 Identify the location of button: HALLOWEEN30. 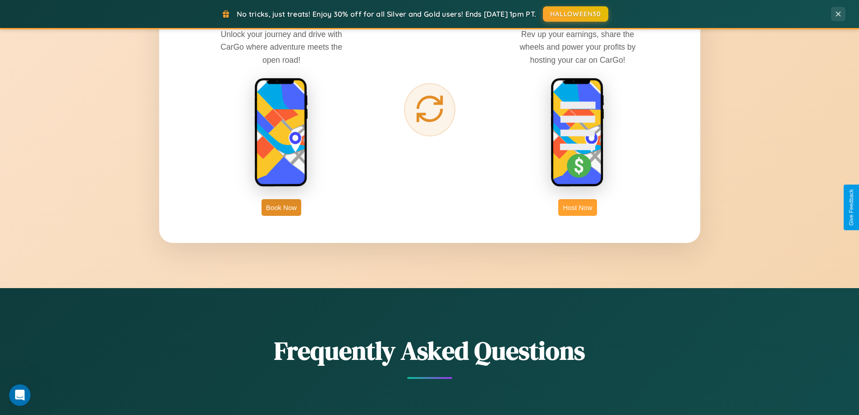
(576, 14).